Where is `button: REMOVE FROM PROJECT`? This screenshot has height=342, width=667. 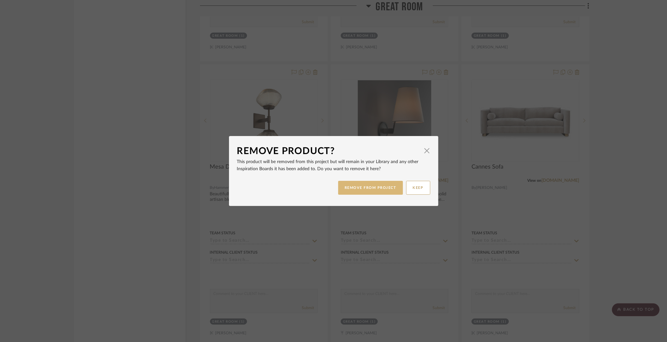 button: REMOVE FROM PROJECT is located at coordinates (370, 187).